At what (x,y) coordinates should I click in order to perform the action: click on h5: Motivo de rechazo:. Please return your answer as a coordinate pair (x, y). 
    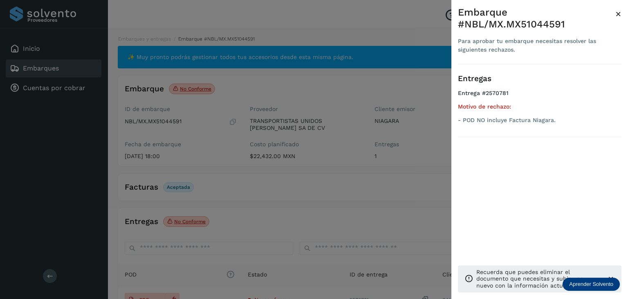
    Looking at the image, I should click on (540, 106).